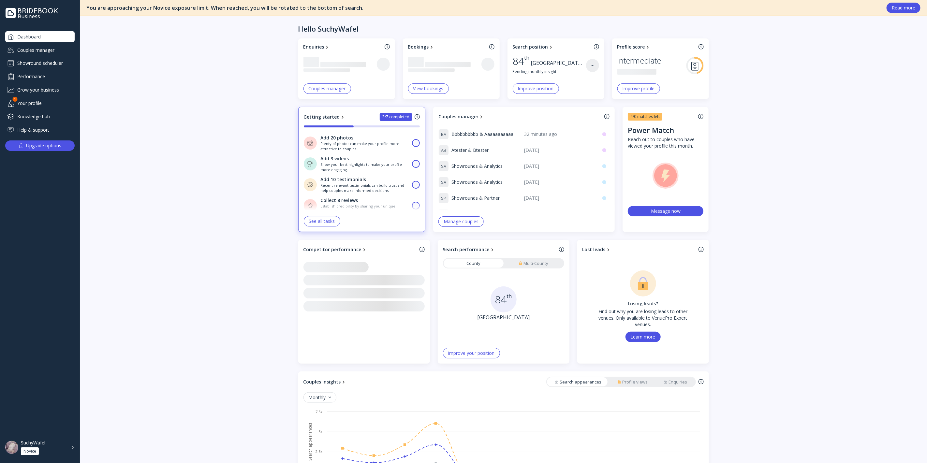 The width and height of the screenshot is (927, 463). I want to click on img: dpr=2,fit=cover,g=face,w=48,h=48, so click(12, 447).